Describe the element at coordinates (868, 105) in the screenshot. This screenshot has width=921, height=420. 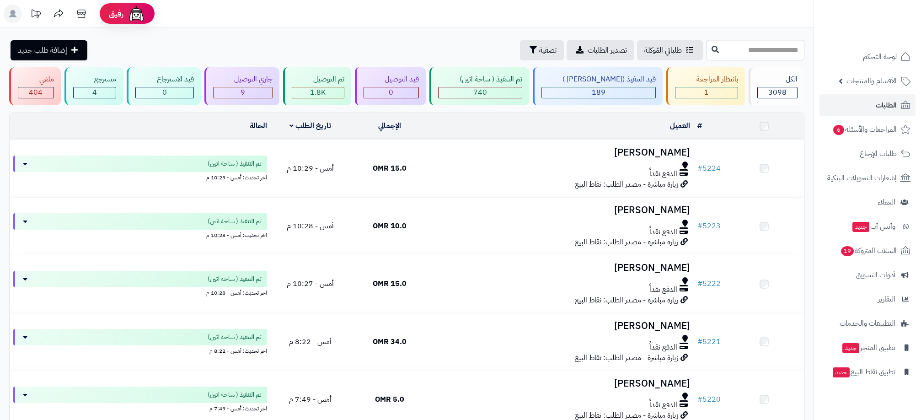
I see `a: الطلبات` at that location.